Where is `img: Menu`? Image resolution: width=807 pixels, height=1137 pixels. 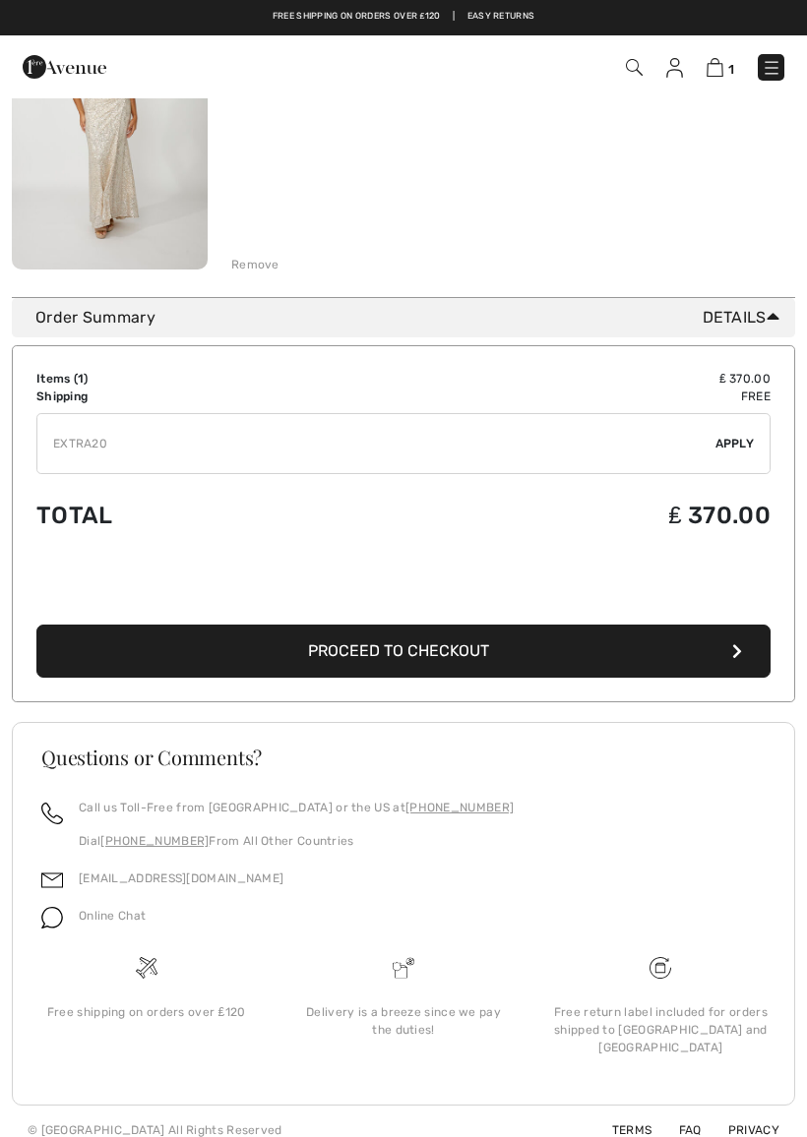 img: Menu is located at coordinates (771, 68).